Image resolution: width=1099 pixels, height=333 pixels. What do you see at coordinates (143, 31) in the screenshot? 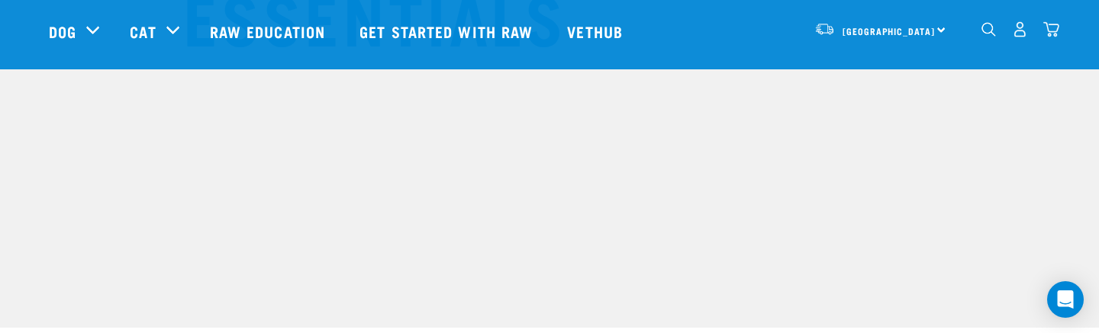
I see `a: Cat` at bounding box center [143, 31].